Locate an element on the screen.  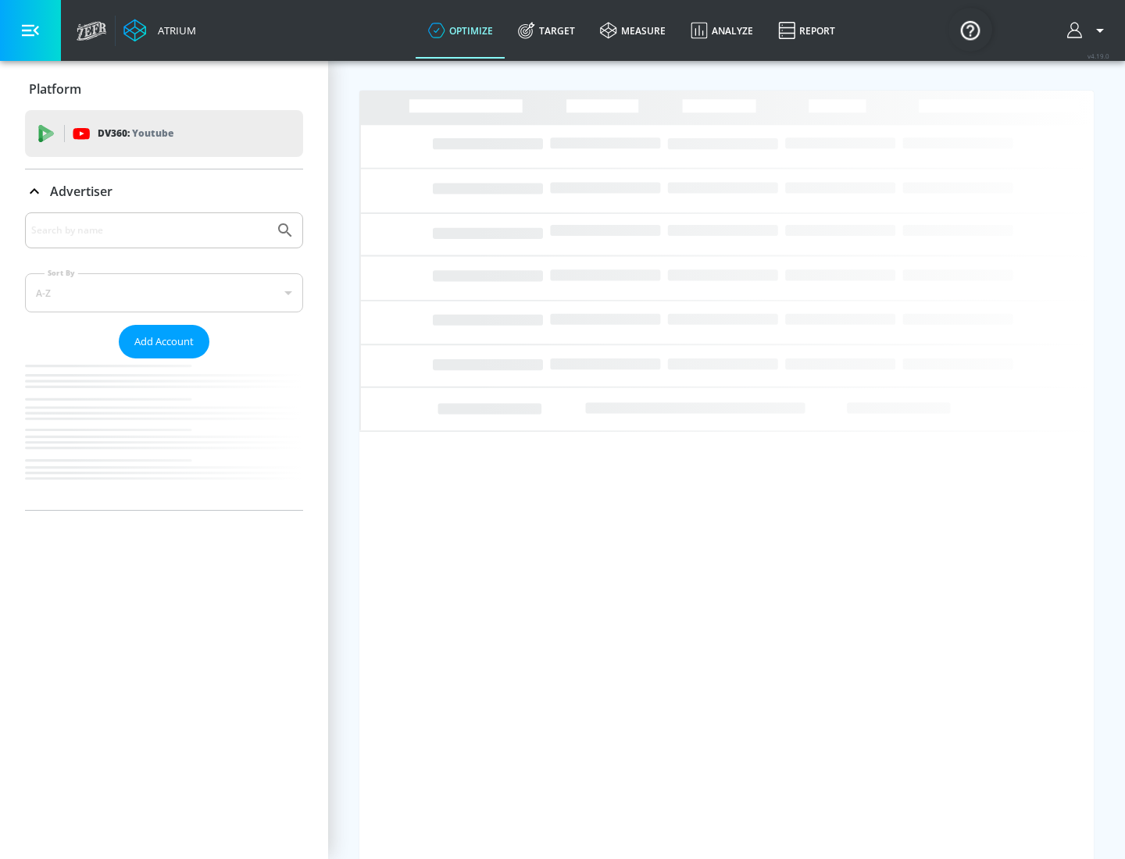
a: Analyze is located at coordinates (722, 30).